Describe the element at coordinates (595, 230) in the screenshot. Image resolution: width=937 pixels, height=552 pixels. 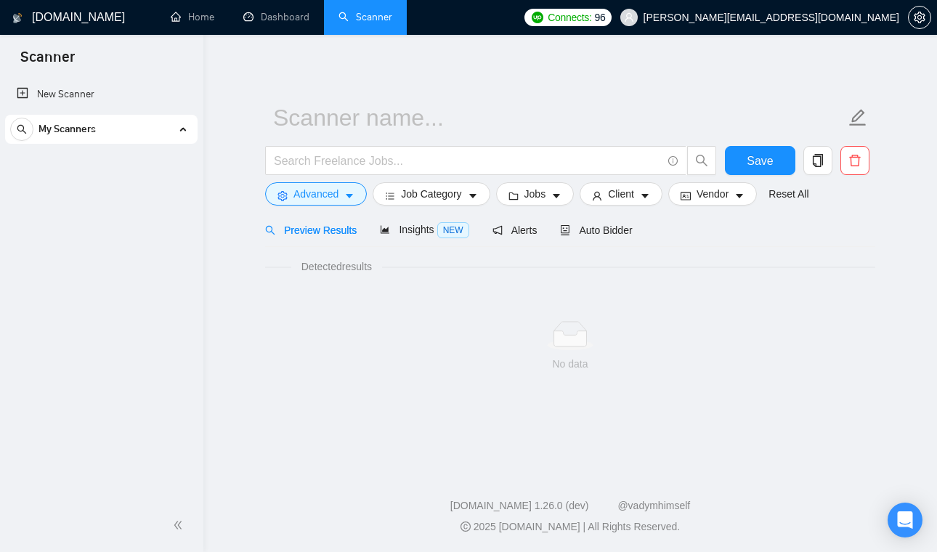
I see `span: Auto Bidder` at that location.